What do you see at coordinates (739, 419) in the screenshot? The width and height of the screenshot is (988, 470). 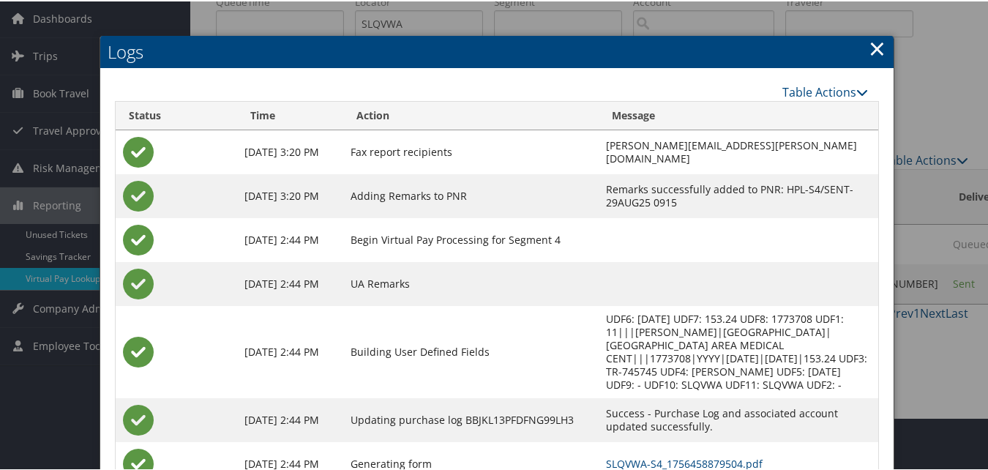 I see `td: Success - Purchase Log and associated account updated successfully.` at bounding box center [739, 419].